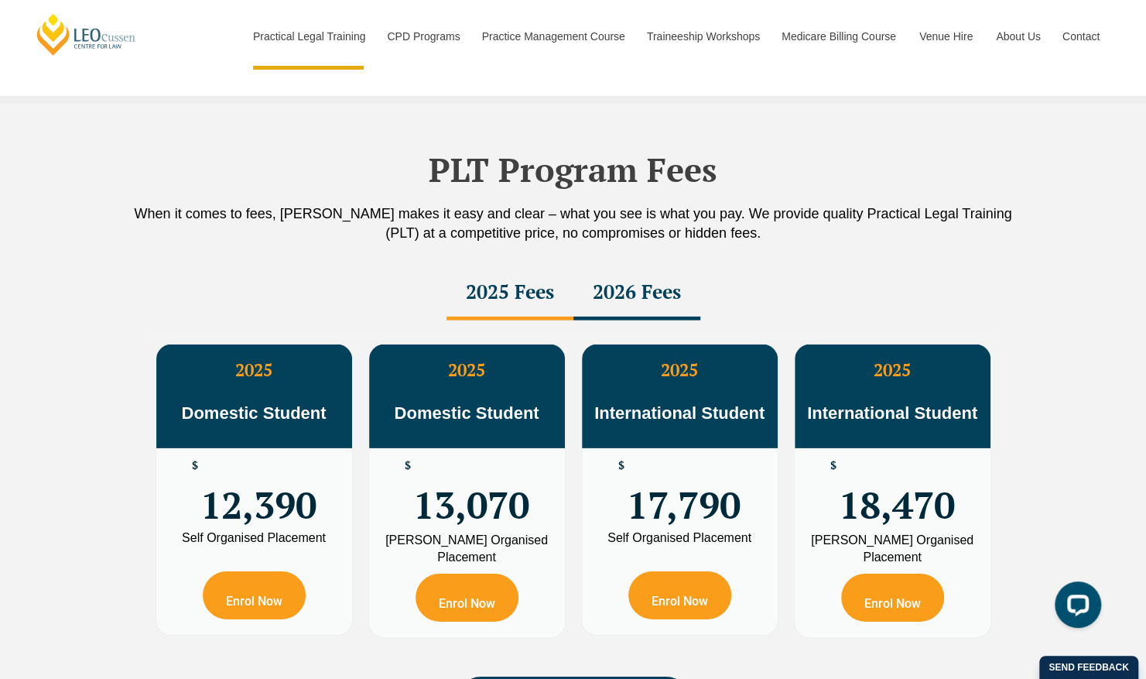  What do you see at coordinates (422, 36) in the screenshot?
I see `a: CPD Programs` at bounding box center [422, 36].